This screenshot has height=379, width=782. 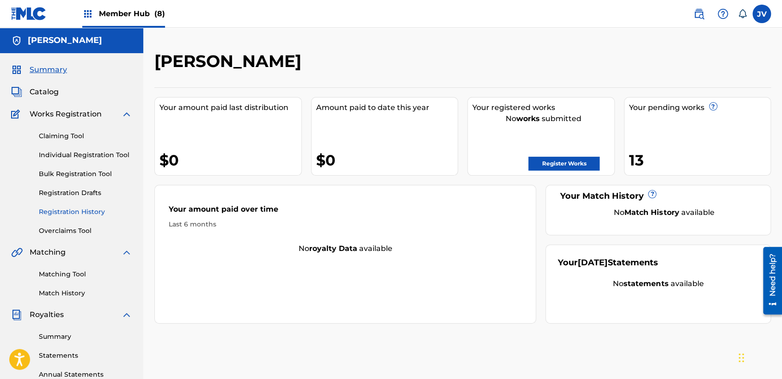 What do you see at coordinates (44, 92) in the screenshot?
I see `span: Catalog` at bounding box center [44, 92].